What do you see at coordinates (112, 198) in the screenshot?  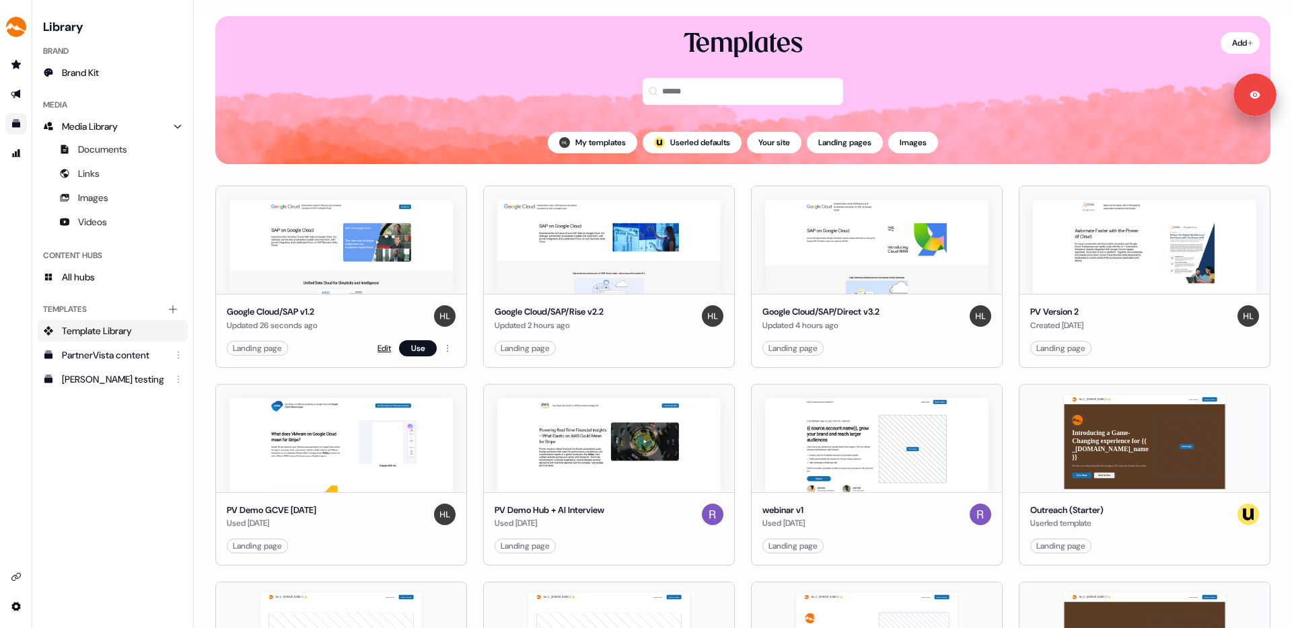 I see `a: Images` at bounding box center [112, 198].